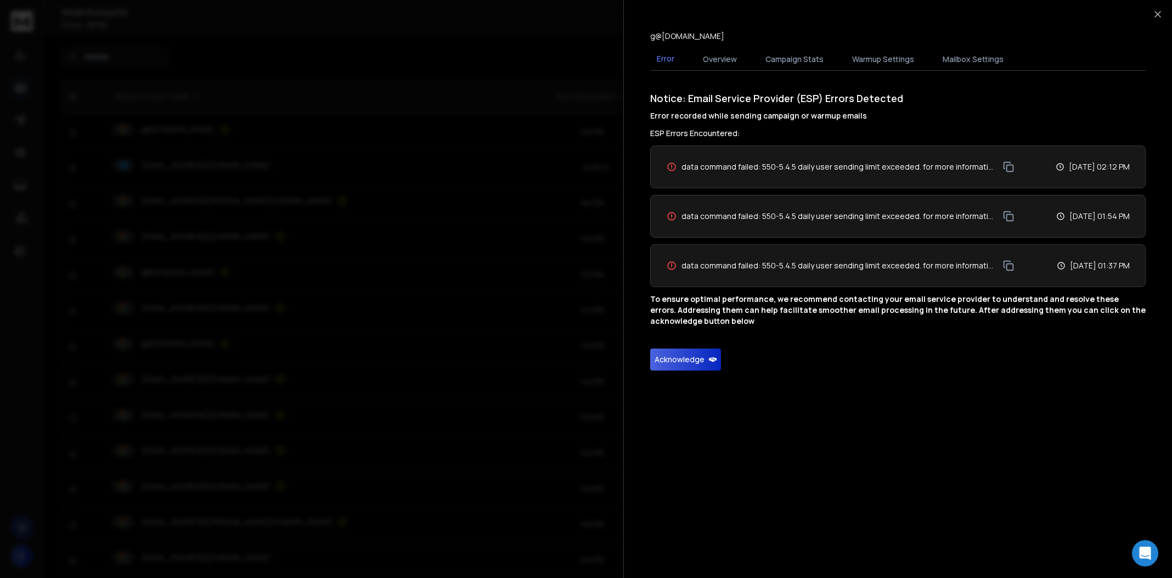 This screenshot has height=578, width=1172. I want to click on button: Warmup Settings, so click(883, 59).